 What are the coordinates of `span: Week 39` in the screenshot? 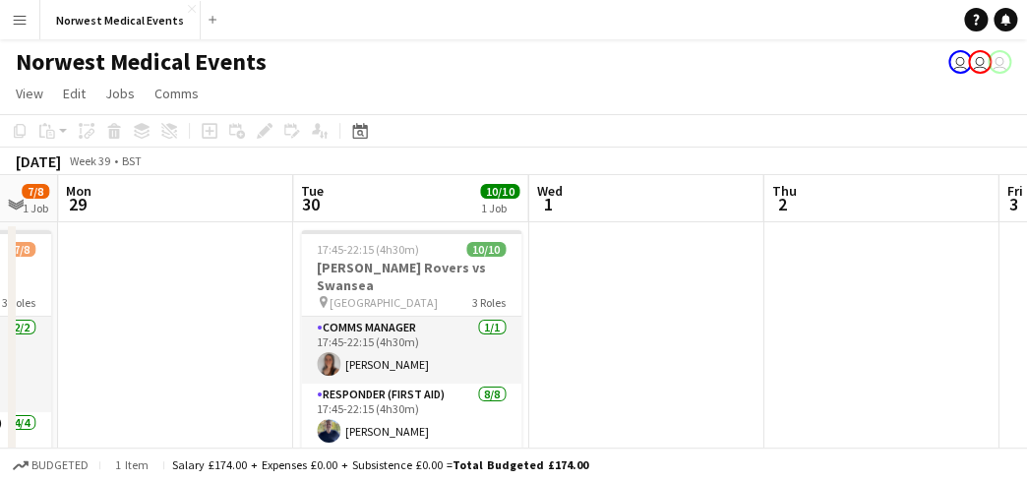 It's located at (90, 160).